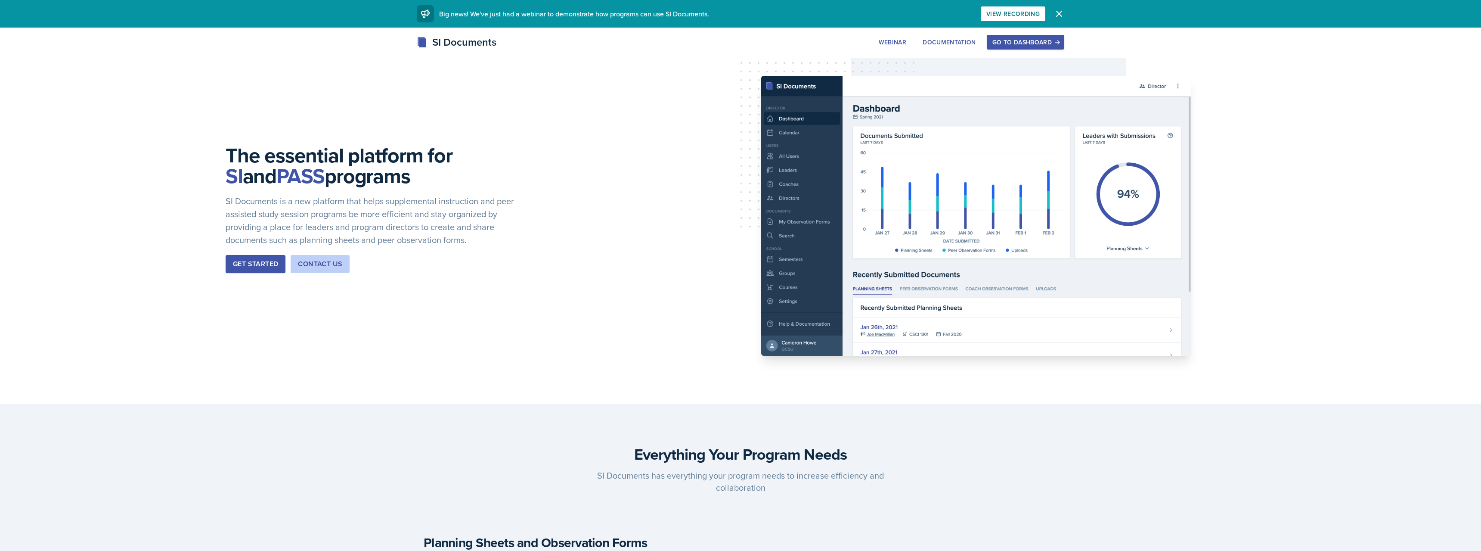 This screenshot has height=551, width=1481. I want to click on div: Documentation, so click(949, 42).